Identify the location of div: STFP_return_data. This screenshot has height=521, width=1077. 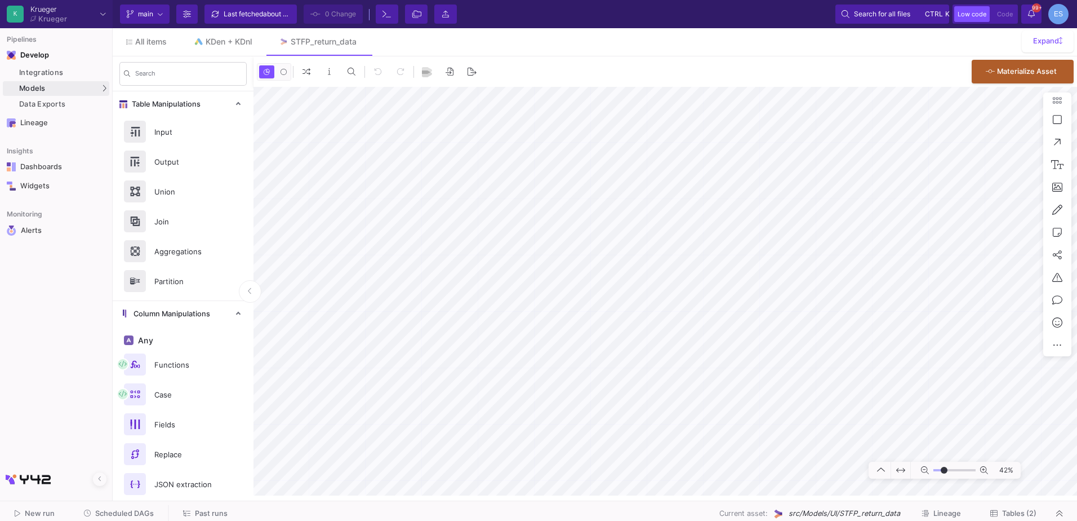
(323, 42).